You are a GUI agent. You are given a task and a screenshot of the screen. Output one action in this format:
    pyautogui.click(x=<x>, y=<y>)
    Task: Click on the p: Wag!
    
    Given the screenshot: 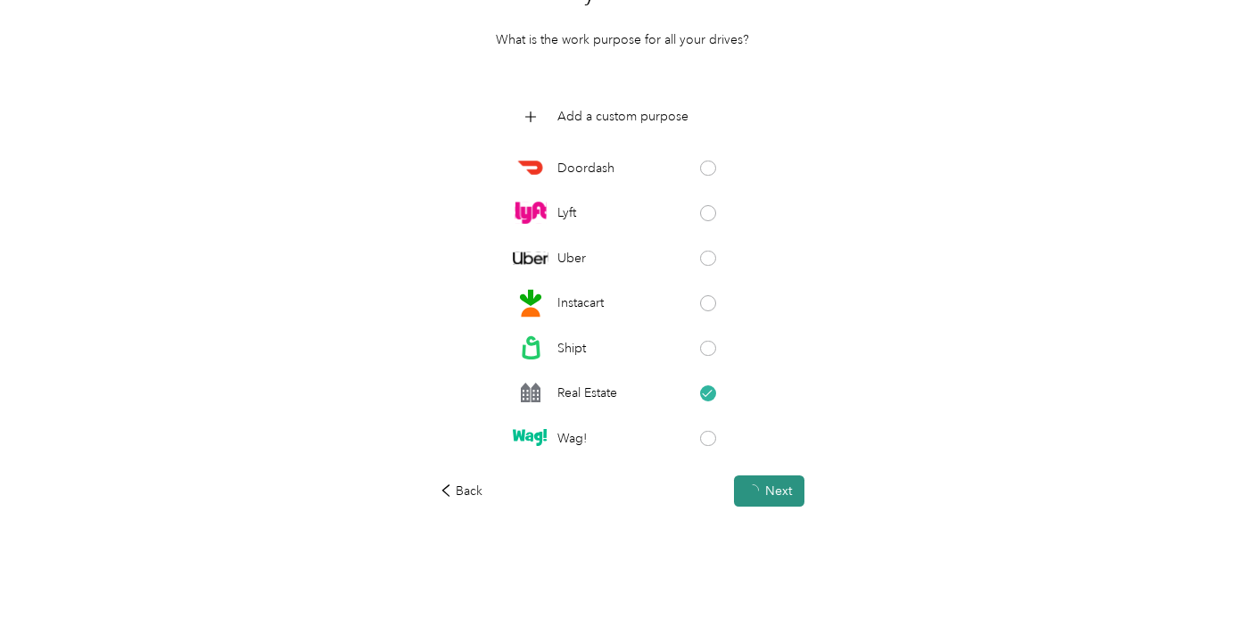 What is the action you would take?
    pyautogui.click(x=572, y=438)
    